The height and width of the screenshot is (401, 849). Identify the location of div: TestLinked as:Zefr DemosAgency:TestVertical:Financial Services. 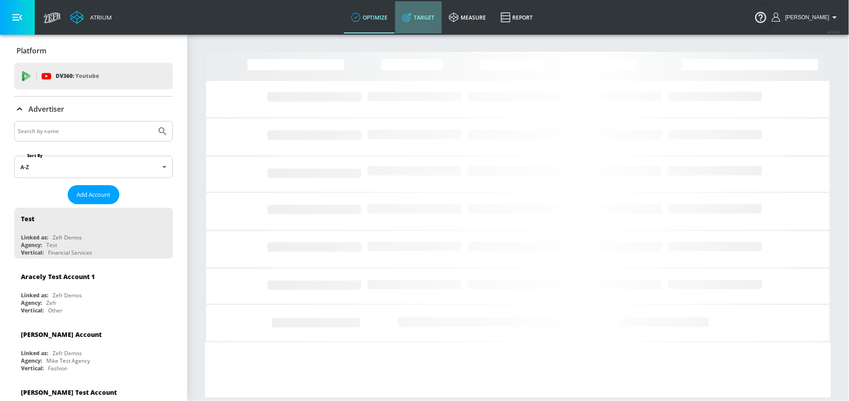
(94, 233).